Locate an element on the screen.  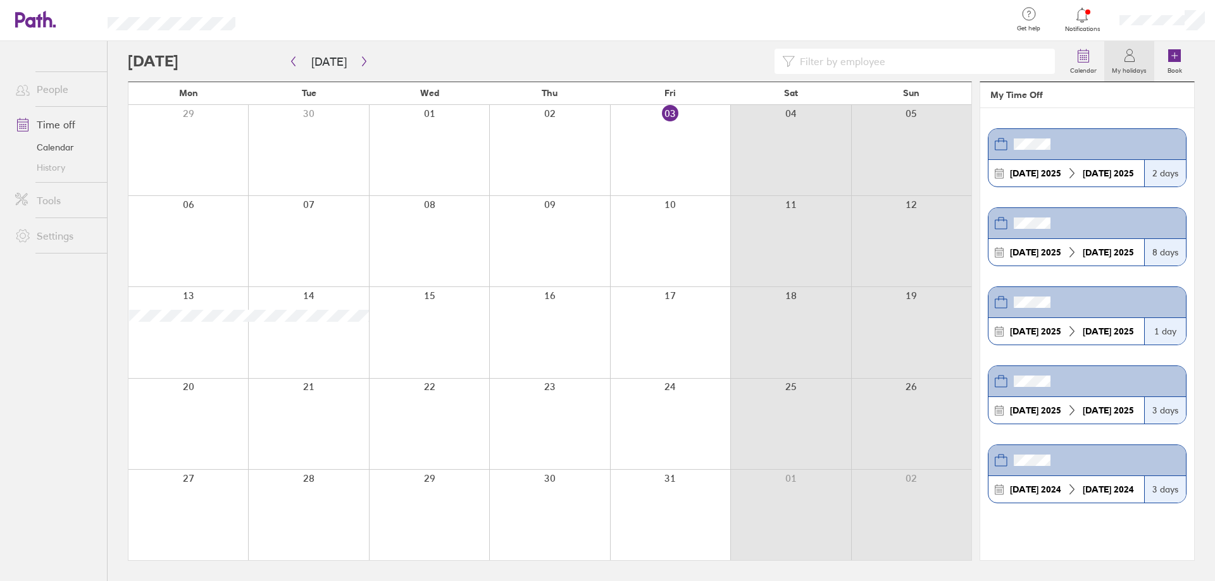
a: My holidays is located at coordinates (1129, 61).